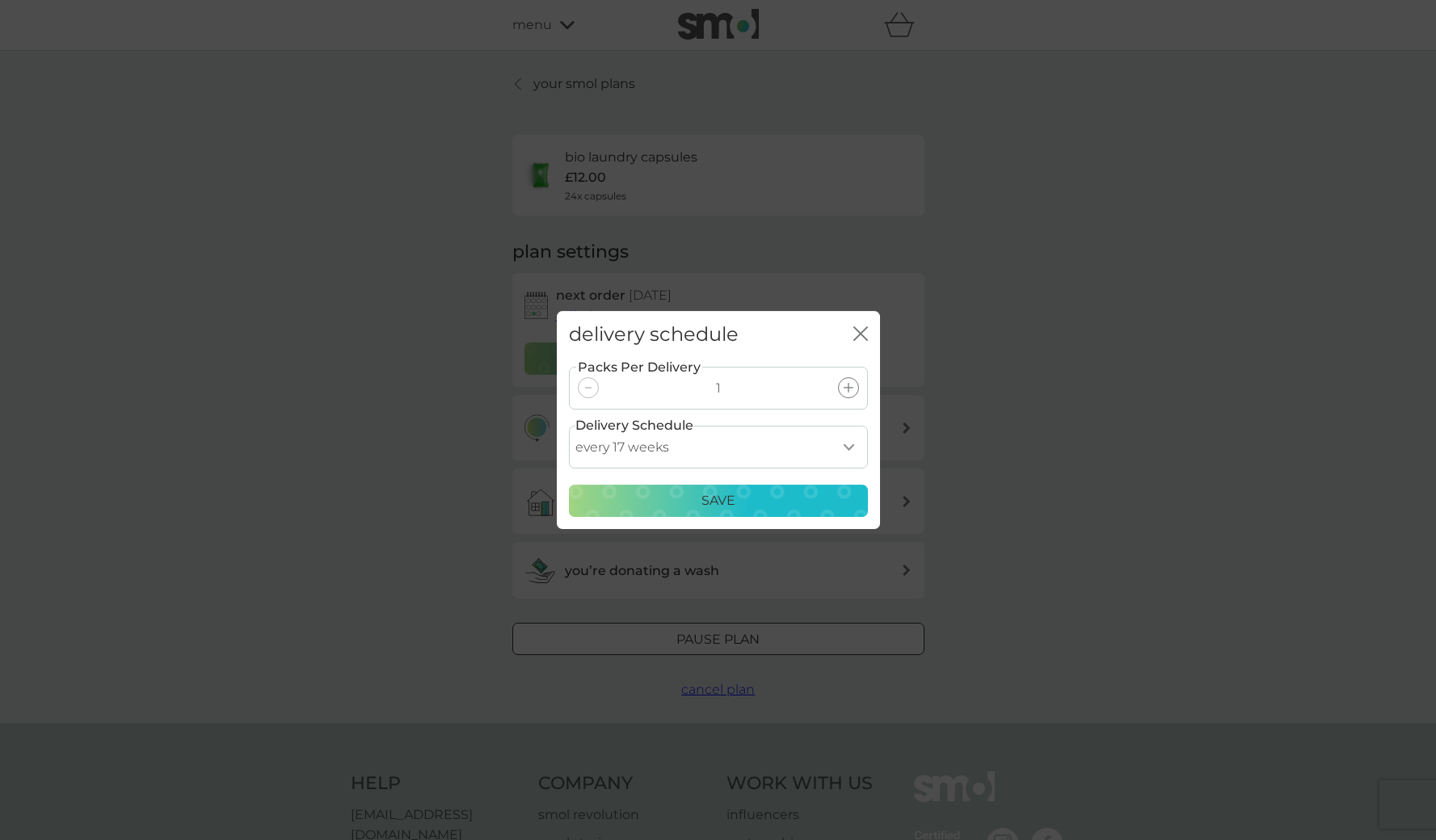 The image size is (1436, 840). Describe the element at coordinates (718, 501) in the screenshot. I see `p: Save` at that location.